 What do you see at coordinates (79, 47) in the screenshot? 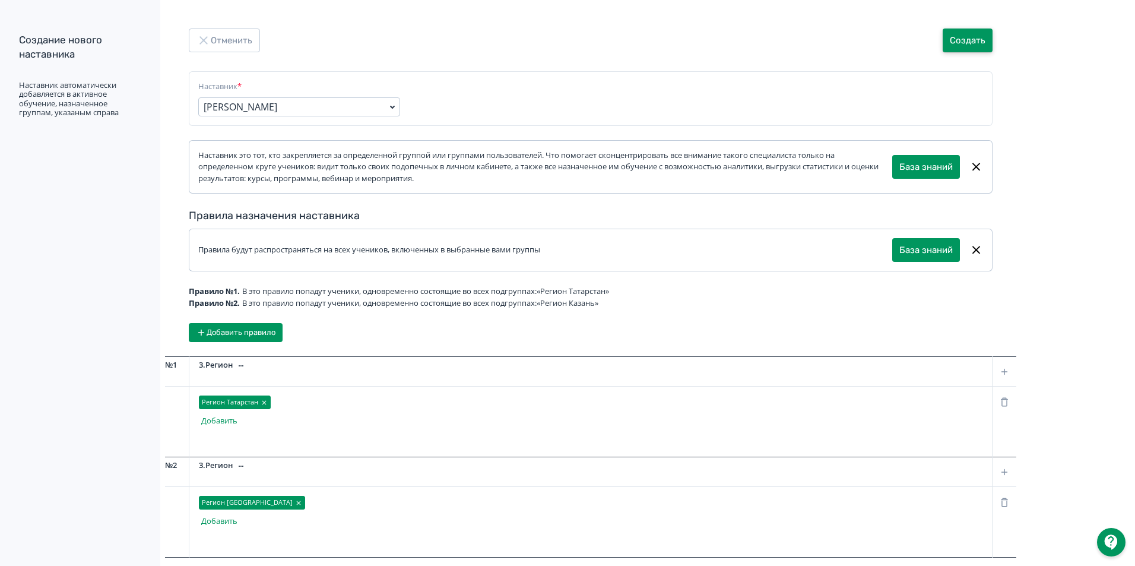
I see `div: Создание нового наставника` at bounding box center [79, 47].